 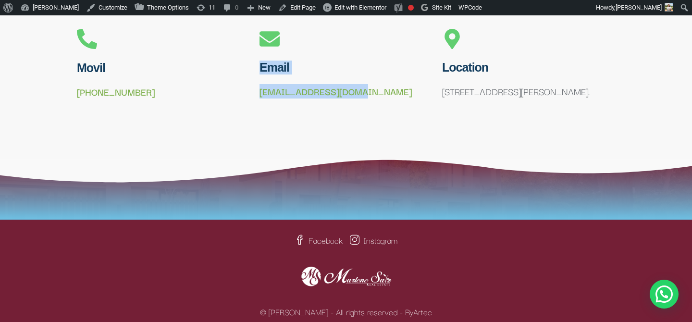 I want to click on a: Artec, so click(x=422, y=311).